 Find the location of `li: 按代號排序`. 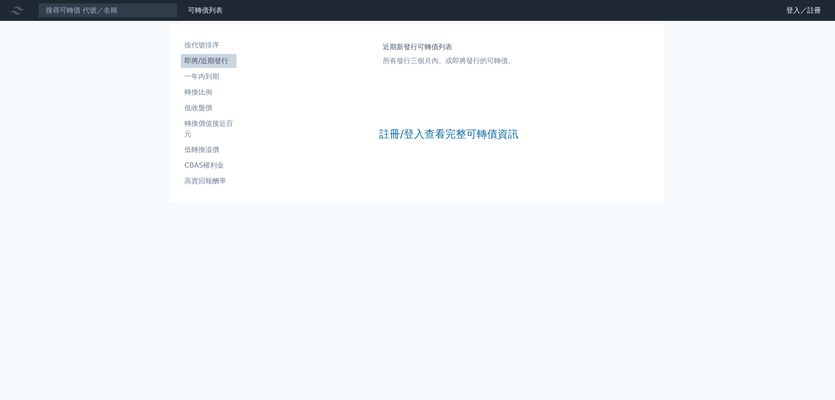

li: 按代號排序 is located at coordinates (209, 45).